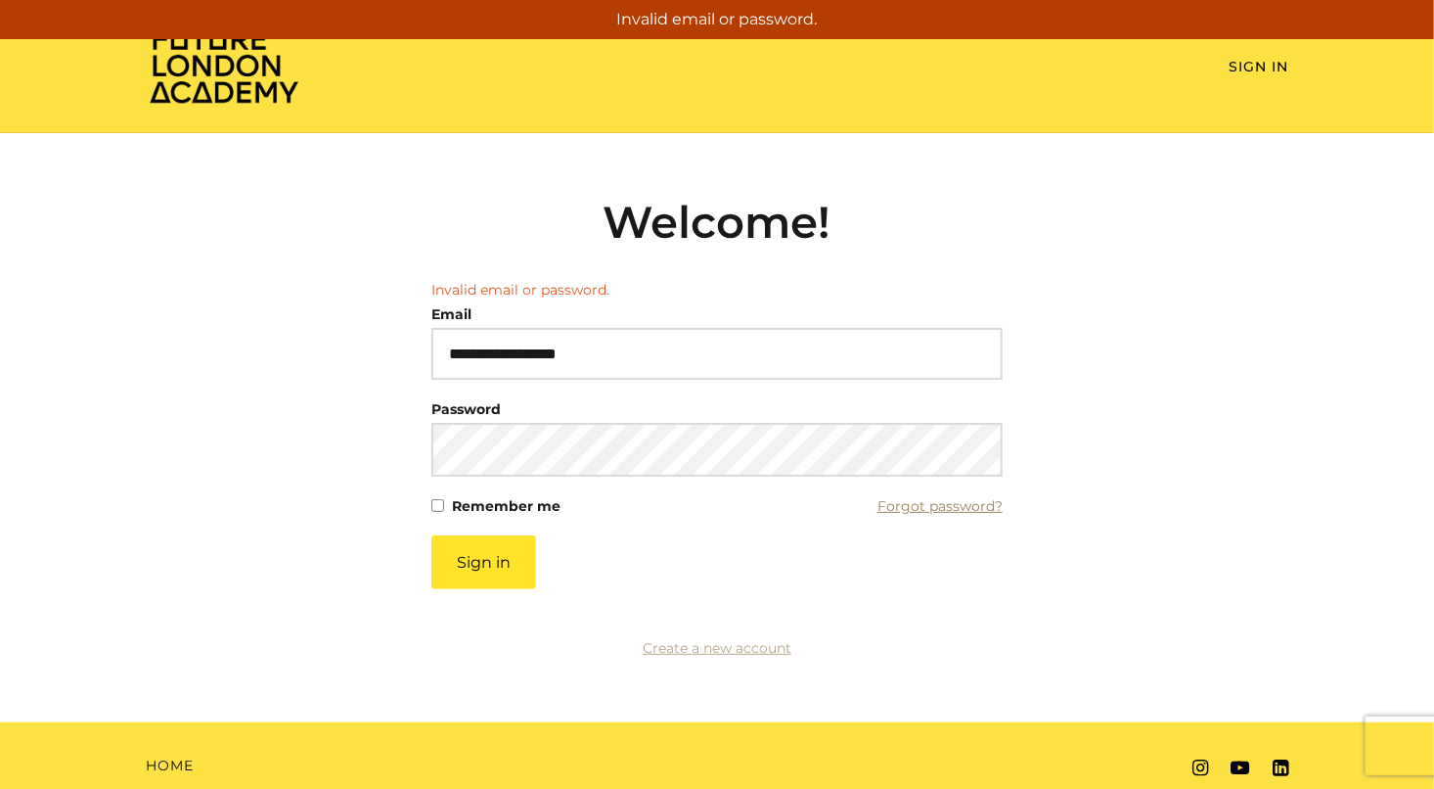 Image resolution: width=1434 pixels, height=789 pixels. Describe the element at coordinates (466, 409) in the screenshot. I see `label: Password` at that location.